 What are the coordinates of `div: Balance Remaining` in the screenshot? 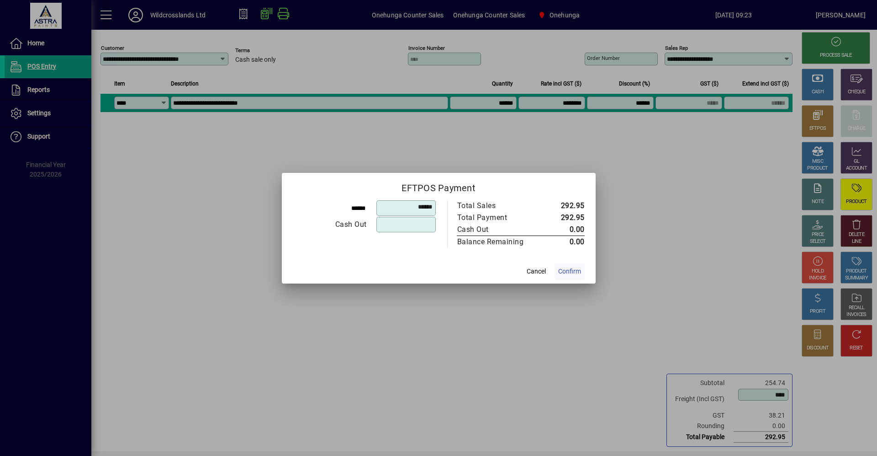 It's located at (496, 242).